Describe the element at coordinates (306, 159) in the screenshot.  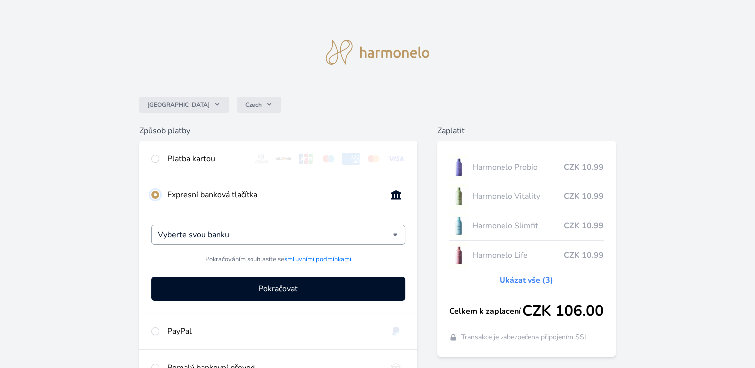
I see `img: jcb.svg` at that location.